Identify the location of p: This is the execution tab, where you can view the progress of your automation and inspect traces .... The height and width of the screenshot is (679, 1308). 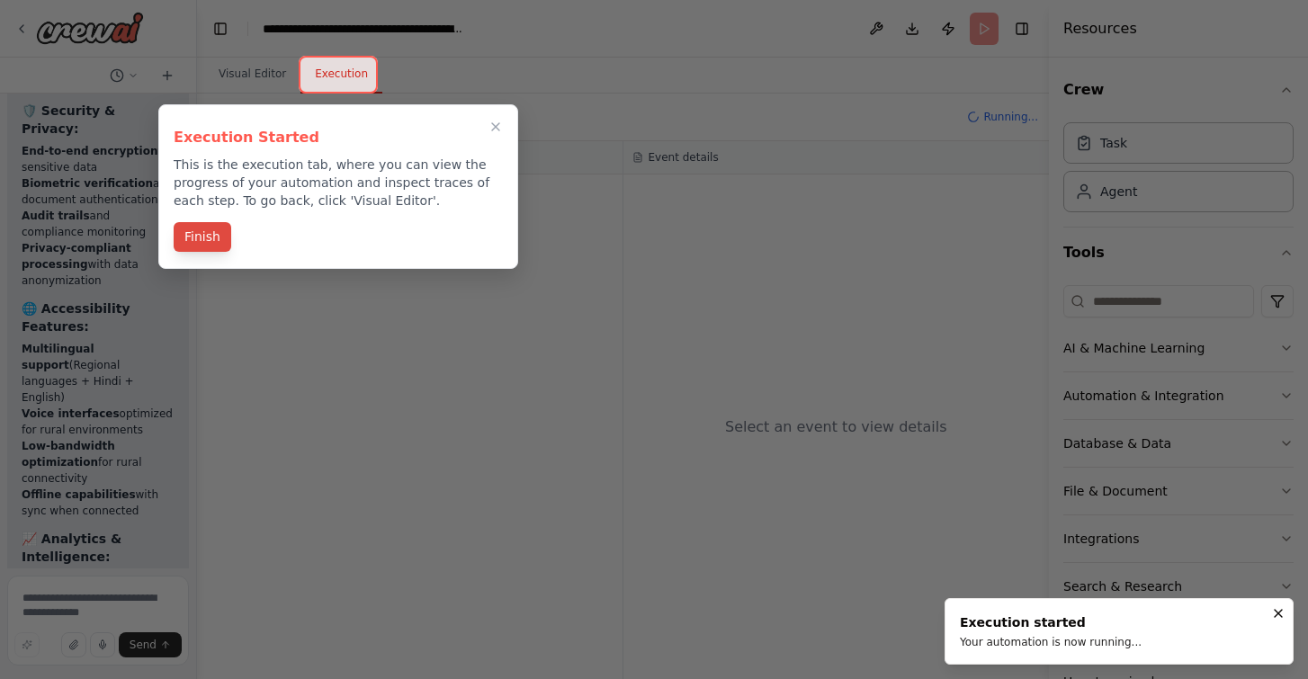
(338, 183).